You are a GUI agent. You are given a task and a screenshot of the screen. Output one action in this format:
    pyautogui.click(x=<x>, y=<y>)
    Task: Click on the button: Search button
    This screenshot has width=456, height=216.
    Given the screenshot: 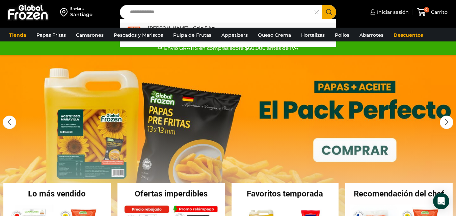 What is the action you would take?
    pyautogui.click(x=329, y=12)
    